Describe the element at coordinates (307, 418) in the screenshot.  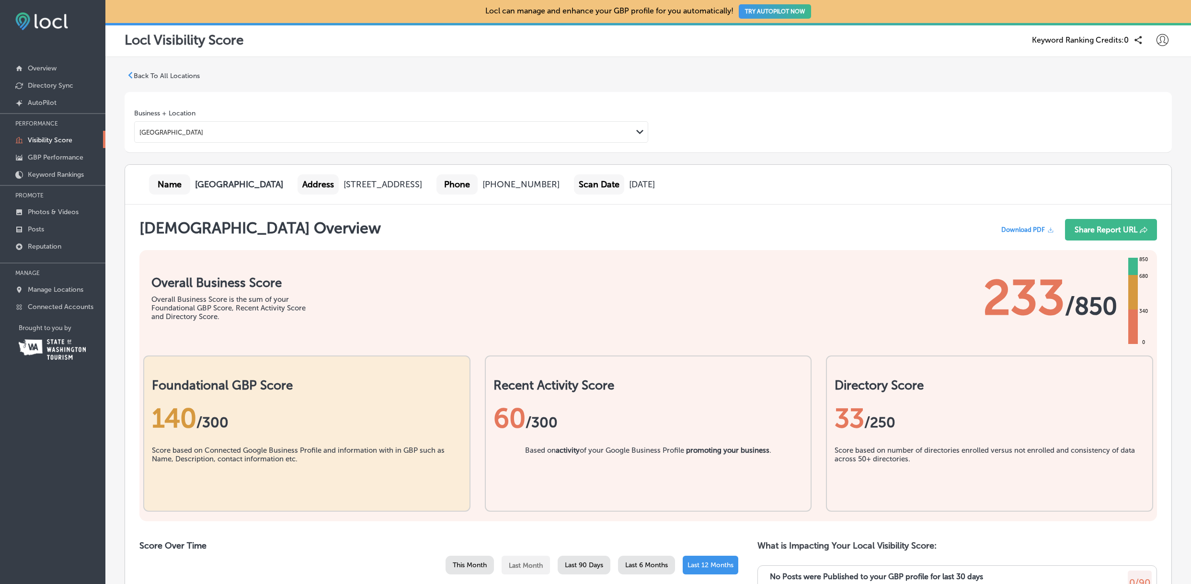
I see `div: 140` at that location.